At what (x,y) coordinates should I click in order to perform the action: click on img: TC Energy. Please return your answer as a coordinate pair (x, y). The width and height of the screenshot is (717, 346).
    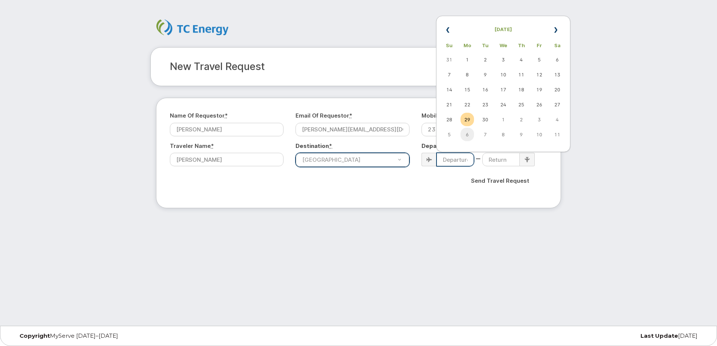
    Looking at the image, I should click on (192, 27).